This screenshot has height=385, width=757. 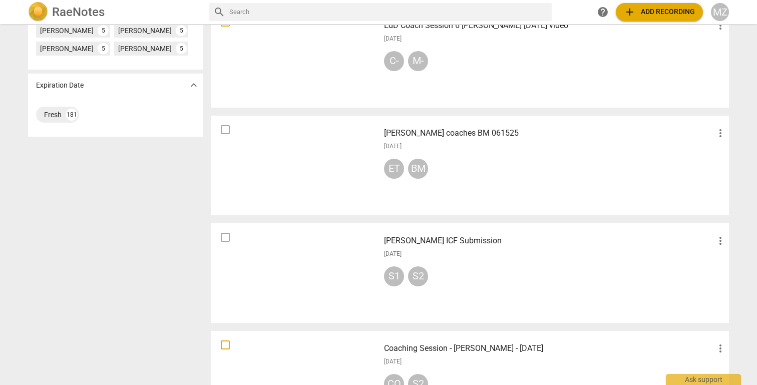 What do you see at coordinates (418, 61) in the screenshot?
I see `div: M-` at bounding box center [418, 61].